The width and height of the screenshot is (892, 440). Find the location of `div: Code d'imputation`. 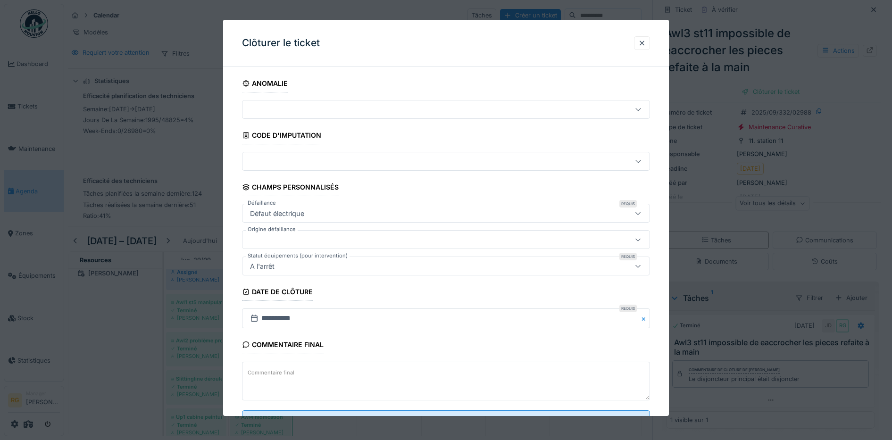

div: Code d'imputation is located at coordinates (282, 136).